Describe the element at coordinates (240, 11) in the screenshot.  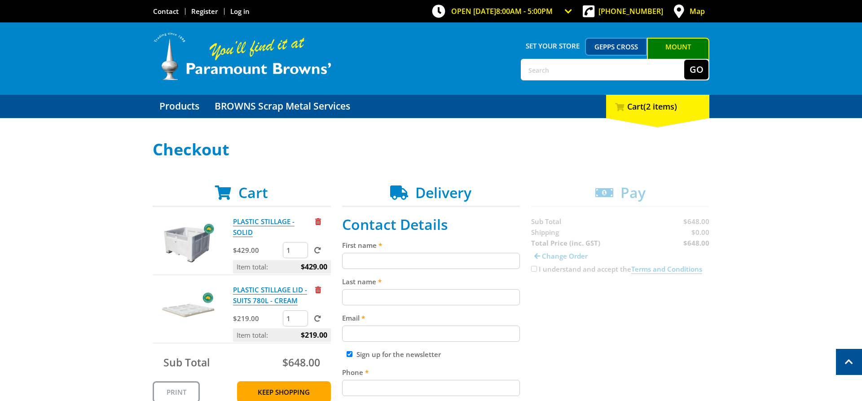
I see `a: Log in` at that location.